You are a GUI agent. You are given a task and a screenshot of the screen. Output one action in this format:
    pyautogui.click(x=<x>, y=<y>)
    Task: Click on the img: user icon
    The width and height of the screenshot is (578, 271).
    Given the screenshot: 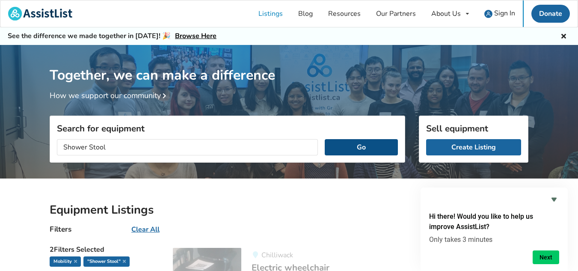 What is the action you would take?
    pyautogui.click(x=489, y=14)
    